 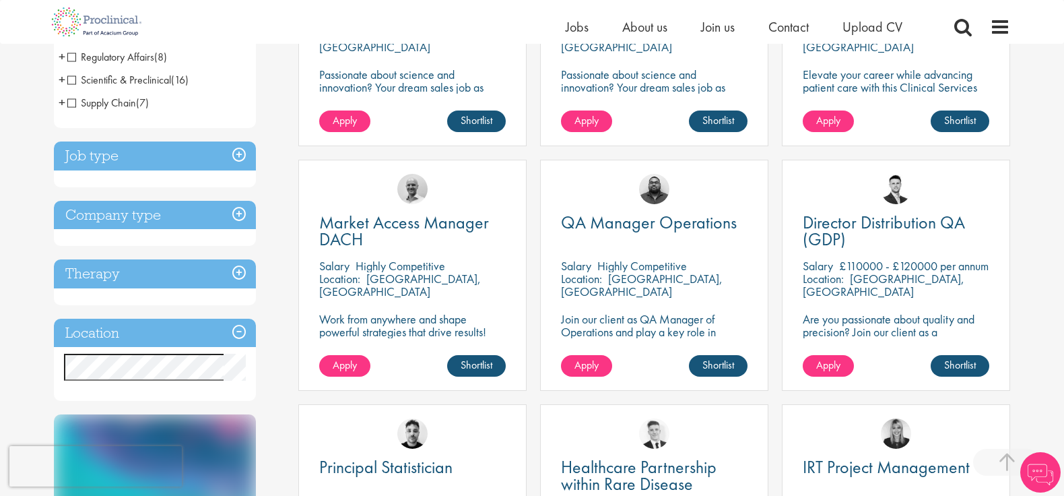 I want to click on a: Principal Statistician, so click(x=412, y=467).